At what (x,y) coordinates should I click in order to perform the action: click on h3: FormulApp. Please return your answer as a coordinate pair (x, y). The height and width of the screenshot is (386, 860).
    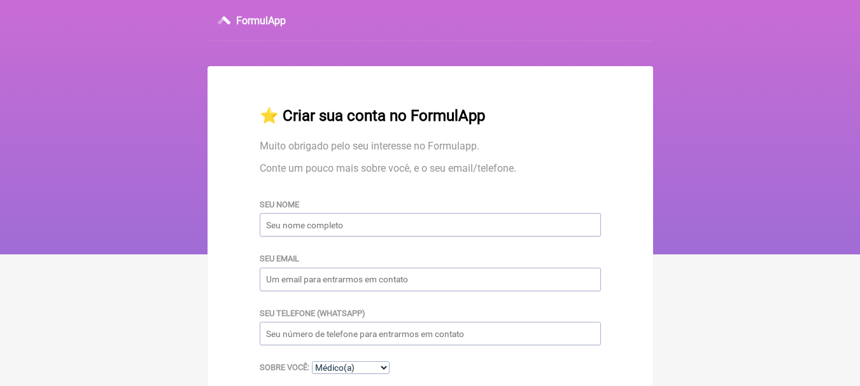
    Looking at the image, I should click on (261, 20).